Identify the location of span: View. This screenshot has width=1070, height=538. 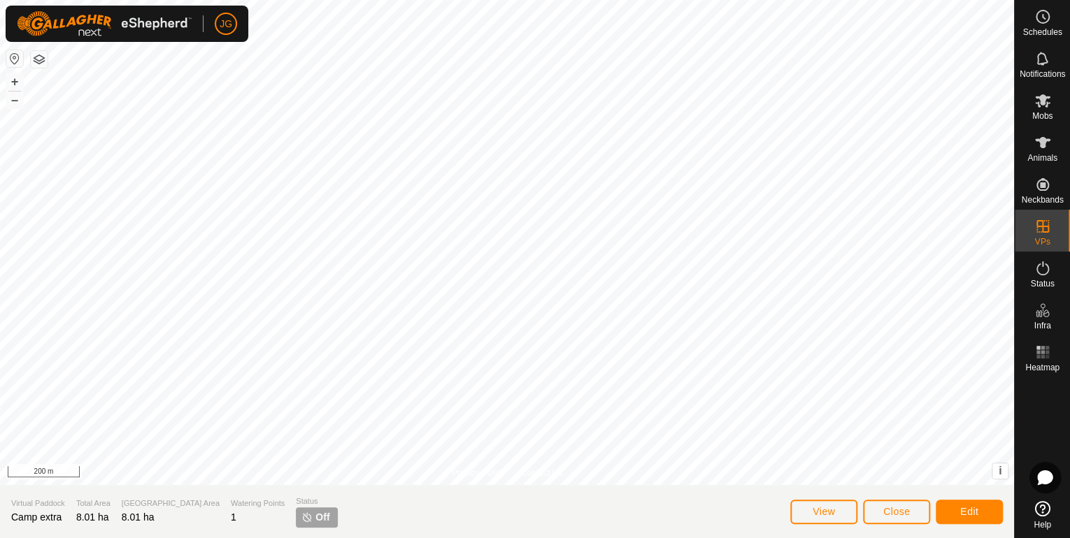
(823, 512).